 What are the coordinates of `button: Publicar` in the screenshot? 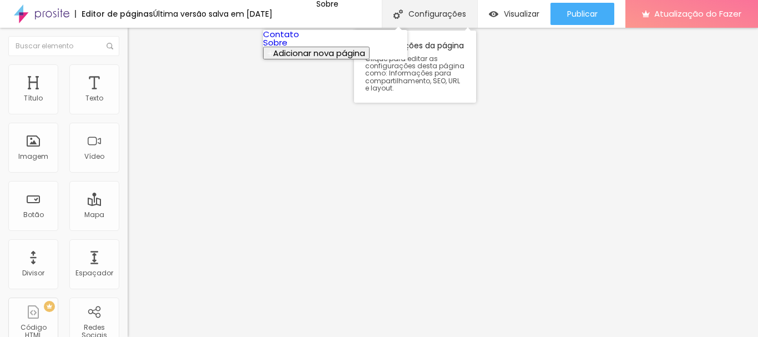 It's located at (582, 14).